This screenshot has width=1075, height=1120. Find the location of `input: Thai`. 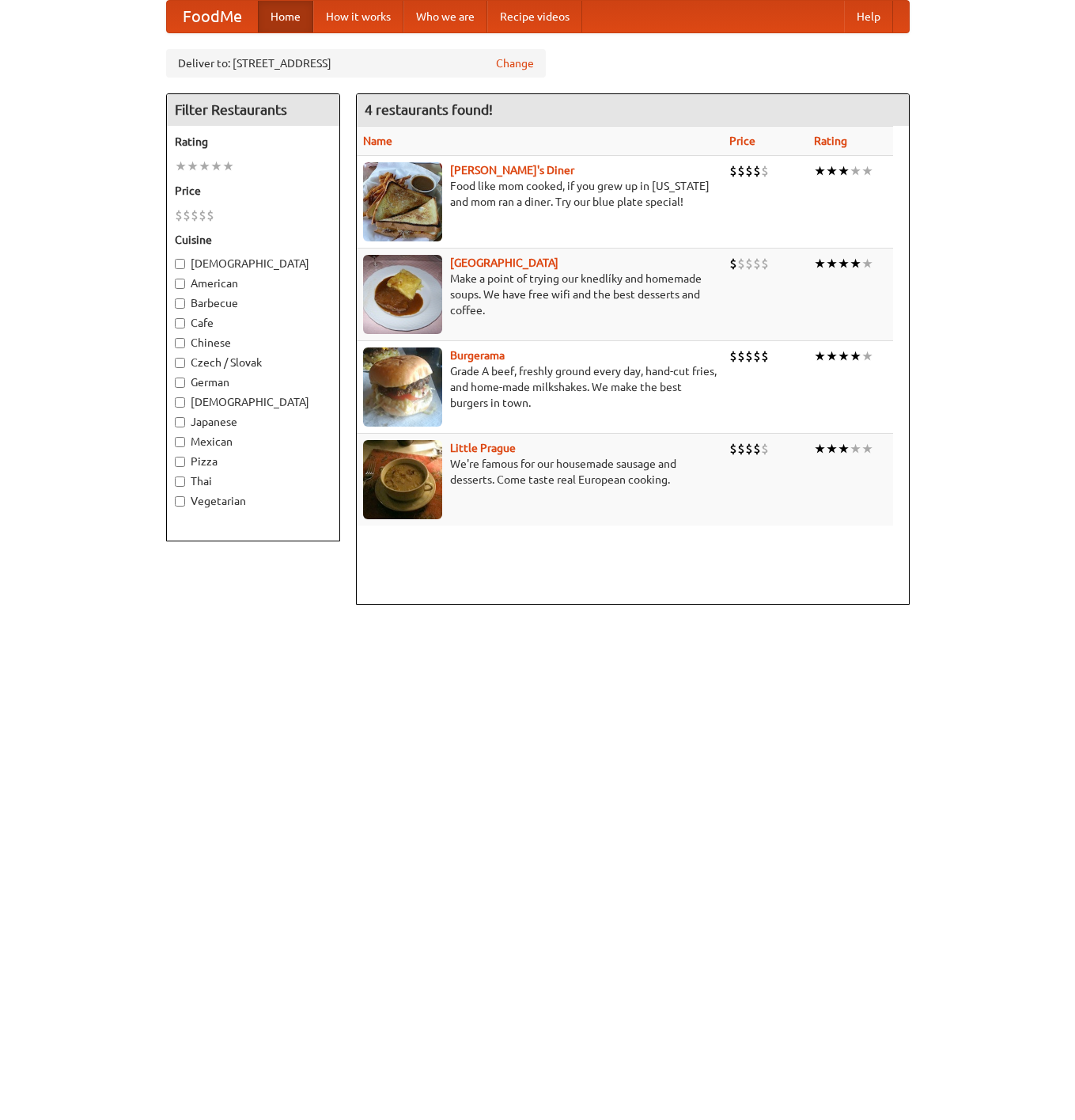

input: Thai is located at coordinates (180, 482).